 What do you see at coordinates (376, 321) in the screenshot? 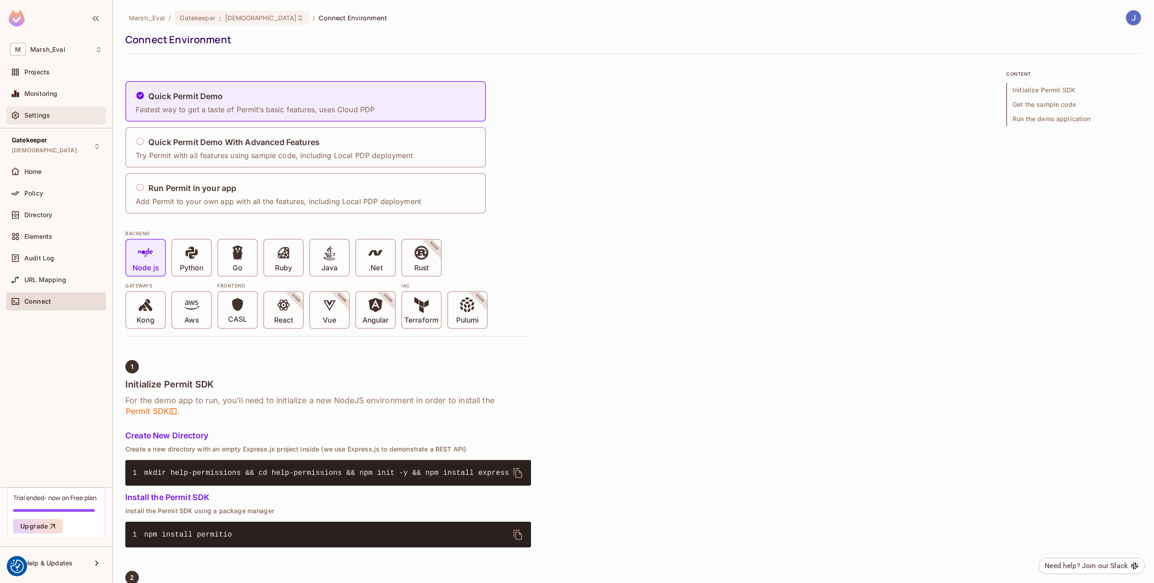
I see `p: Angular` at bounding box center [376, 321].